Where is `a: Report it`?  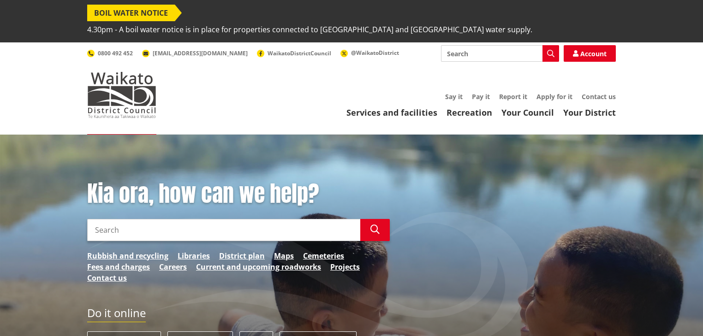
a: Report it is located at coordinates (513, 96).